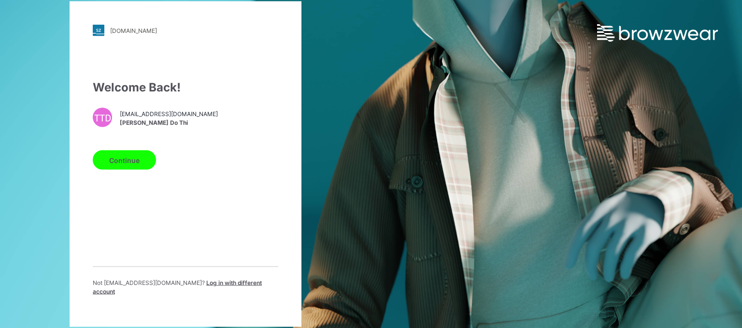 The image size is (742, 328). I want to click on button: Continue, so click(124, 160).